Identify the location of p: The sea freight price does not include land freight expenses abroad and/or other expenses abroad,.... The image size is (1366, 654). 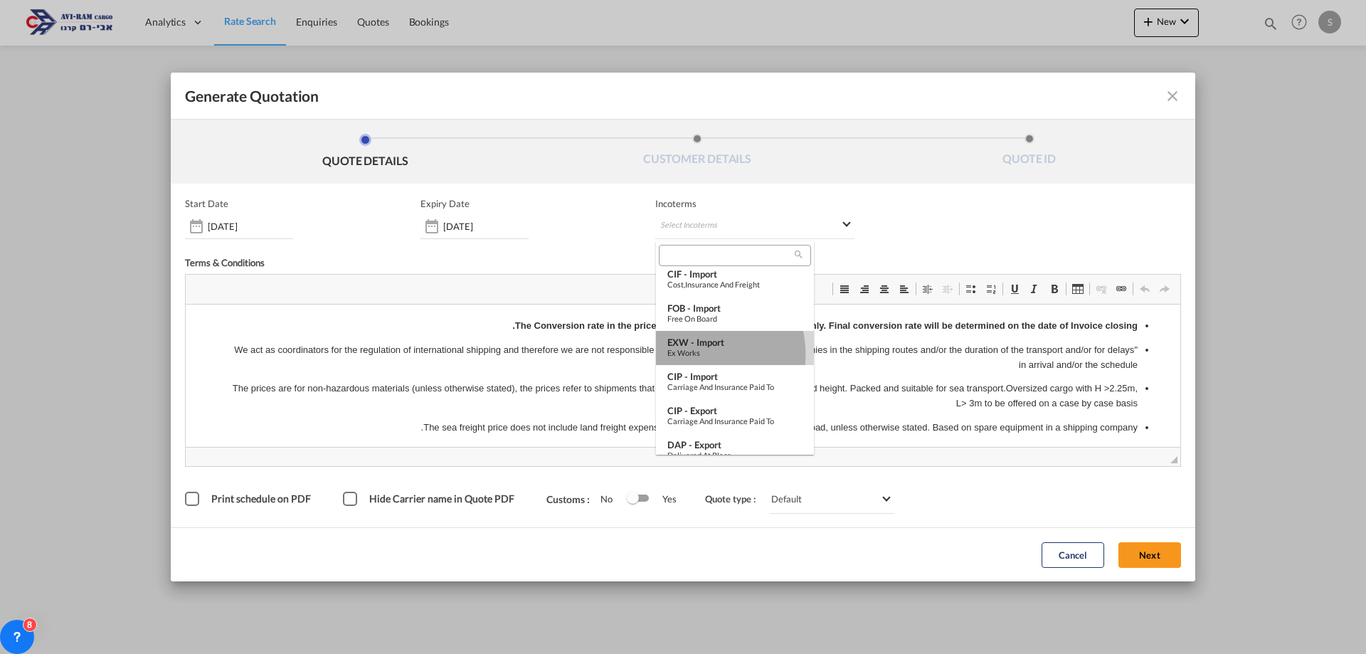
(497, 123).